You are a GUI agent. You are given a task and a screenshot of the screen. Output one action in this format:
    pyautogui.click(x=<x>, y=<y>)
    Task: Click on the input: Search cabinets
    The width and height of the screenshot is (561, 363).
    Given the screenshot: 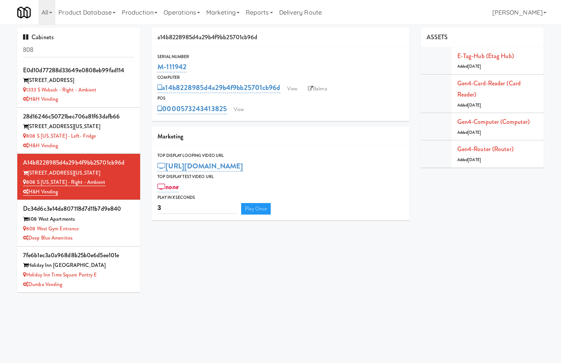 What is the action you would take?
    pyautogui.click(x=79, y=50)
    